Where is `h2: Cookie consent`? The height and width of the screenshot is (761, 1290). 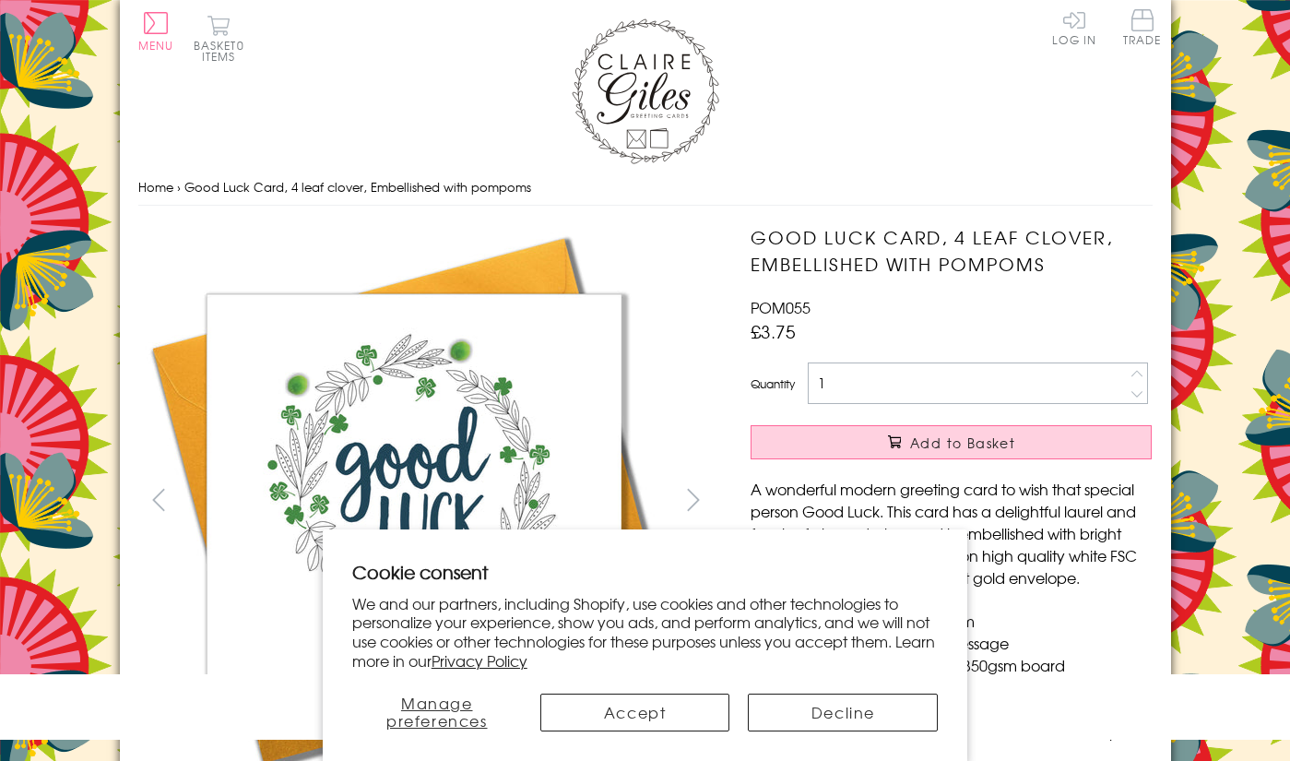 h2: Cookie consent is located at coordinates (646, 572).